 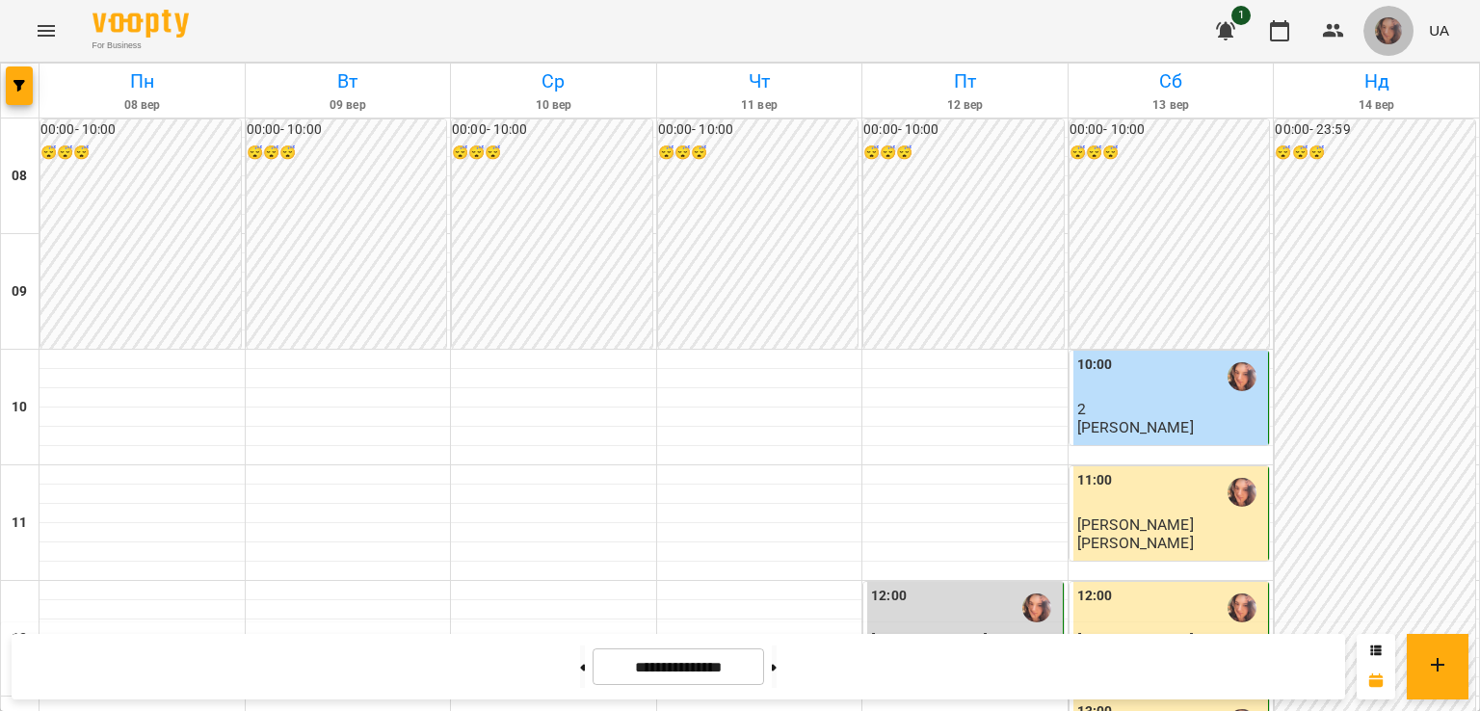 What do you see at coordinates (759, 105) in the screenshot?
I see `h6: 11 вер` at bounding box center [759, 105].